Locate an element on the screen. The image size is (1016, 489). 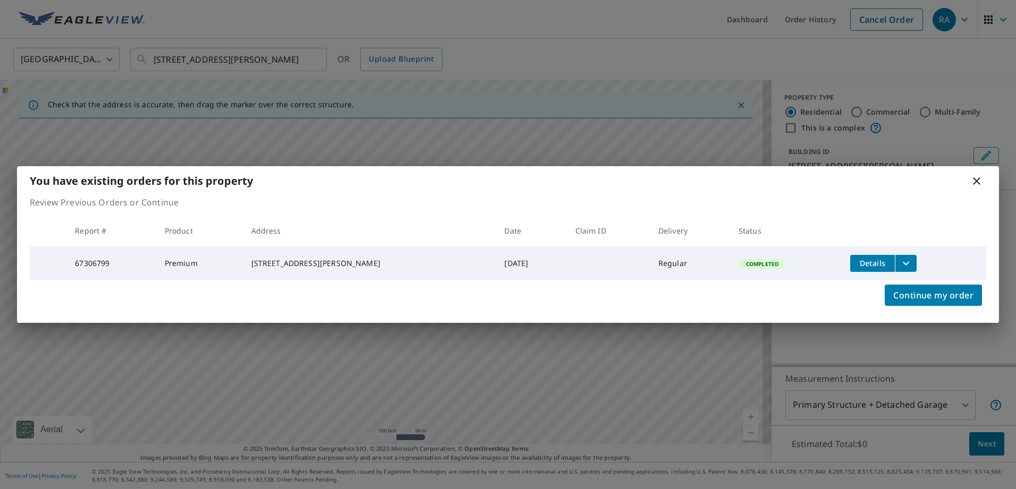
th: Date is located at coordinates (531, 231).